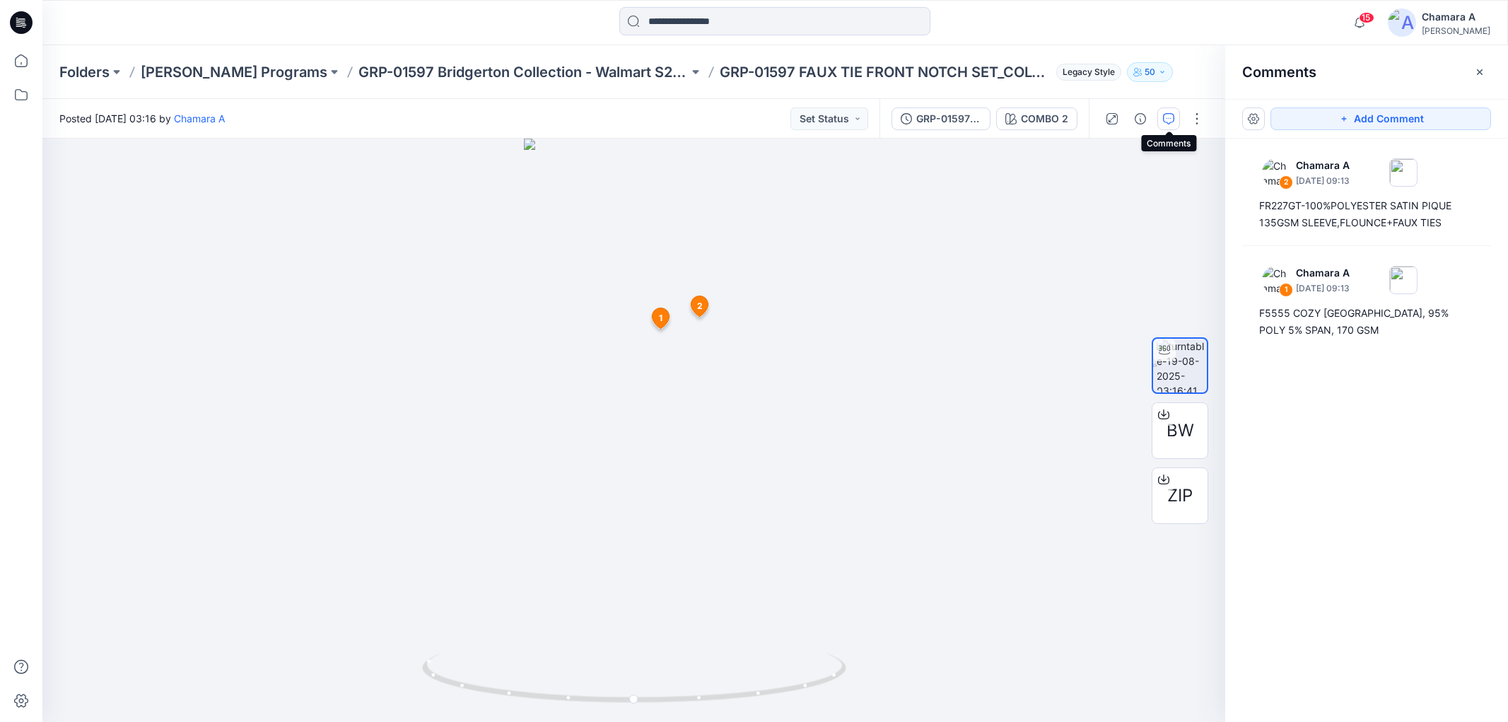 The image size is (1508, 722). What do you see at coordinates (884, 72) in the screenshot?
I see `p: GRP-01597 FAUX TIE FRONT NOTCH SET_COLORWAY_REV6` at bounding box center [884, 72].